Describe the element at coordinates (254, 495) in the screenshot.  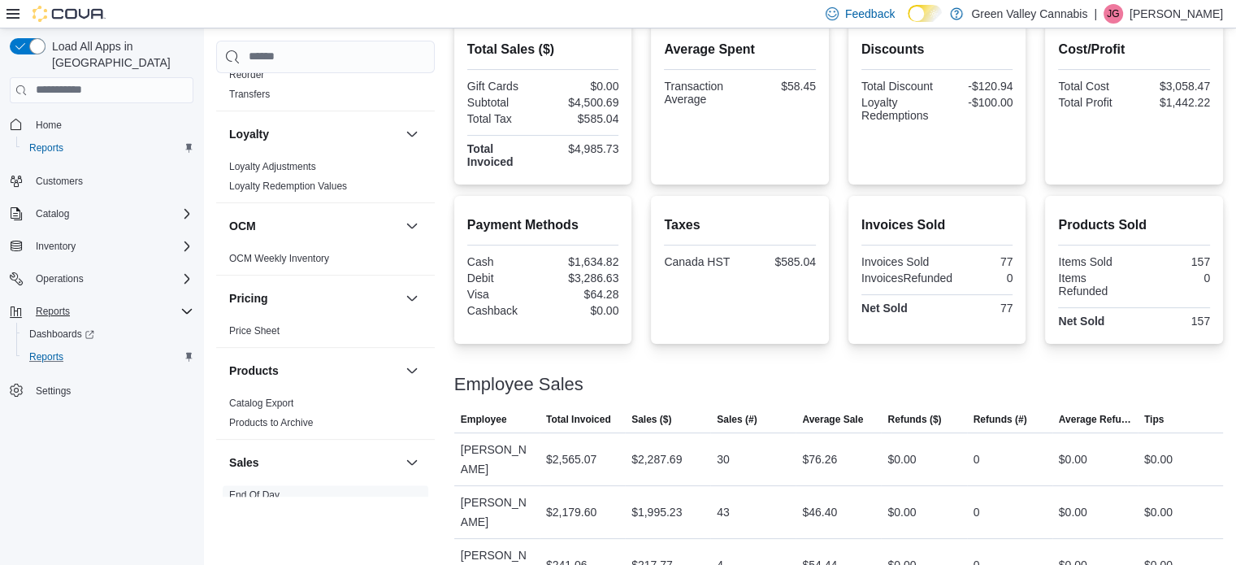
I see `a: End Of Day` at that location.